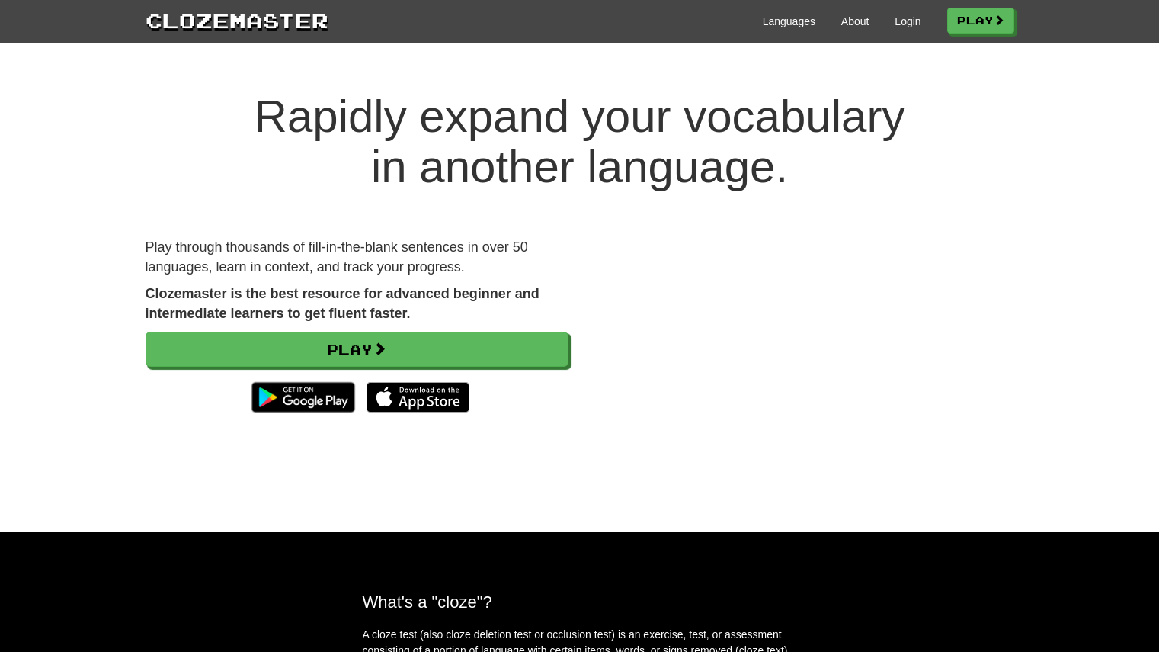 The width and height of the screenshot is (1159, 652). Describe the element at coordinates (303, 397) in the screenshot. I see `img: Get it on Google Play` at that location.